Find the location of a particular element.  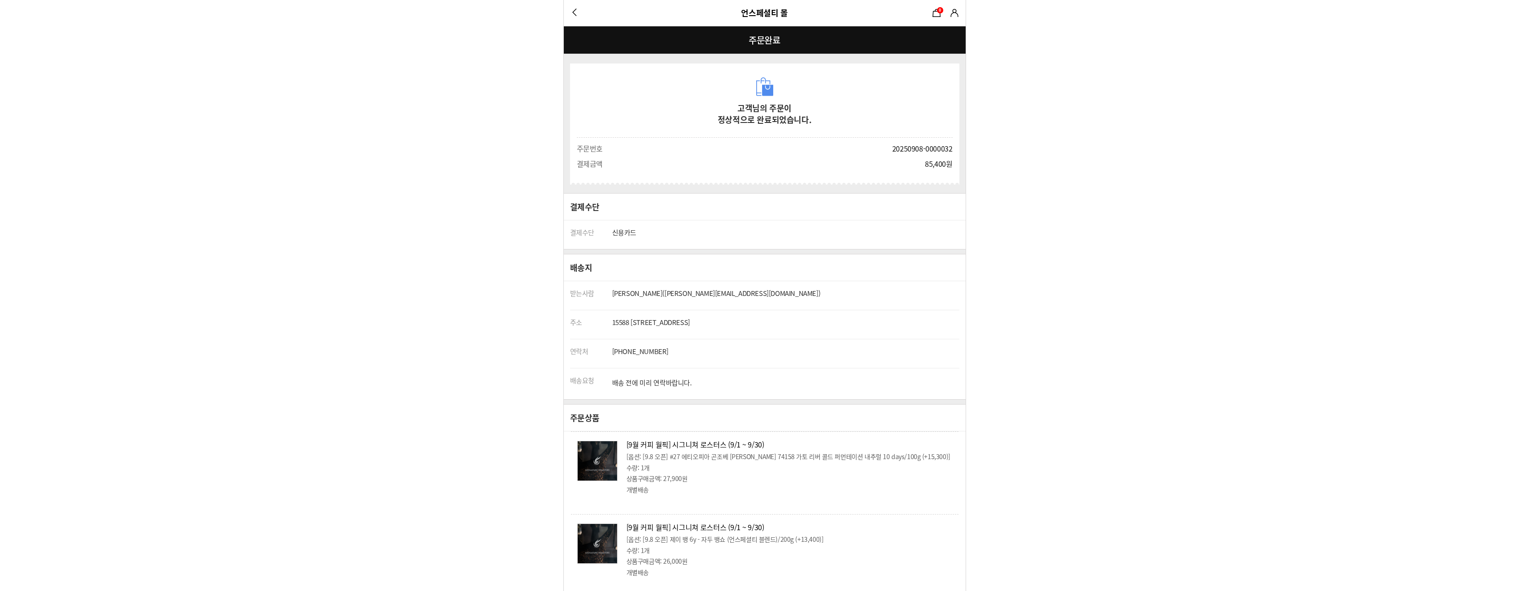

a: 장바구니0 is located at coordinates (936, 13).